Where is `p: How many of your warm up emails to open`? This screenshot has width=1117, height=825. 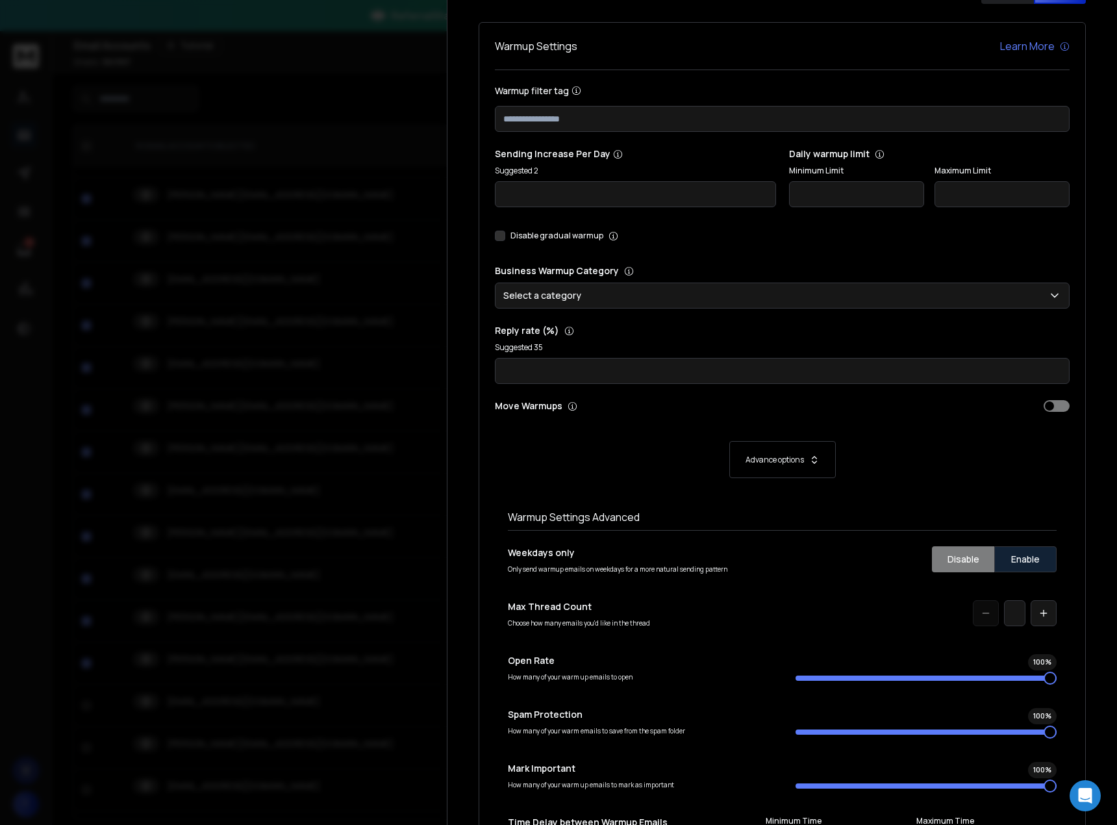 p: How many of your warm up emails to open is located at coordinates (638, 677).